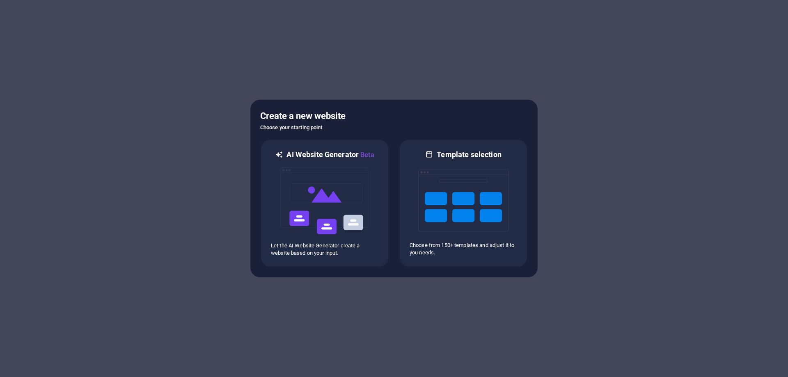 Image resolution: width=788 pixels, height=377 pixels. I want to click on div: AI Website GeneratorBetaaiLet the AI Website Generator create a website based on your input., so click(324, 203).